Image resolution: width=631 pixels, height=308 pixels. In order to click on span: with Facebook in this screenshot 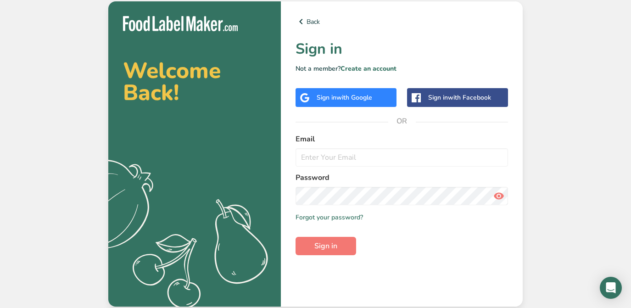, I will do `click(470, 97)`.